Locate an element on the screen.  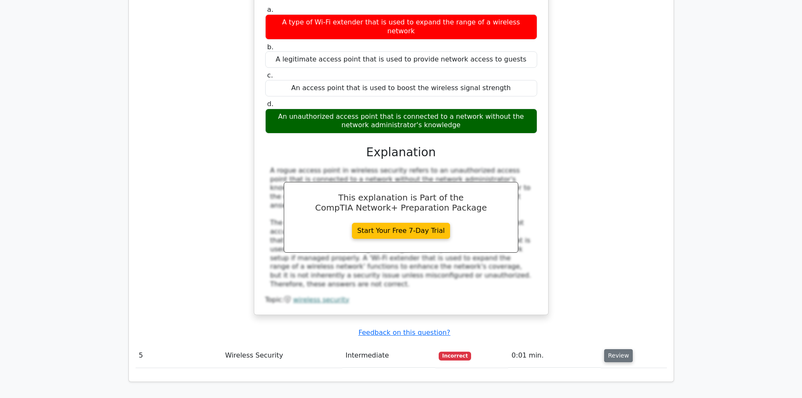
div: An unauthorized access point that is connected to a network without the network administrator's k... is located at coordinates (401, 121).